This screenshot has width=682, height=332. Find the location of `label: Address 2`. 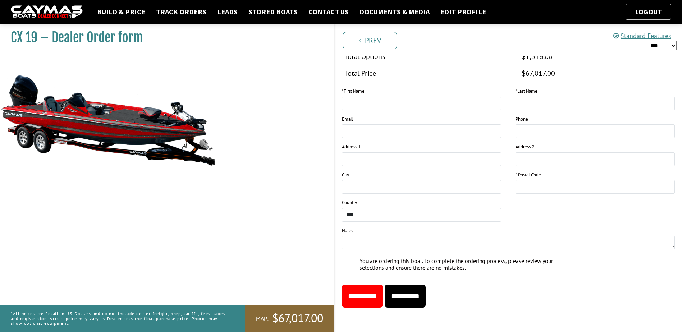

label: Address 2 is located at coordinates (525, 147).